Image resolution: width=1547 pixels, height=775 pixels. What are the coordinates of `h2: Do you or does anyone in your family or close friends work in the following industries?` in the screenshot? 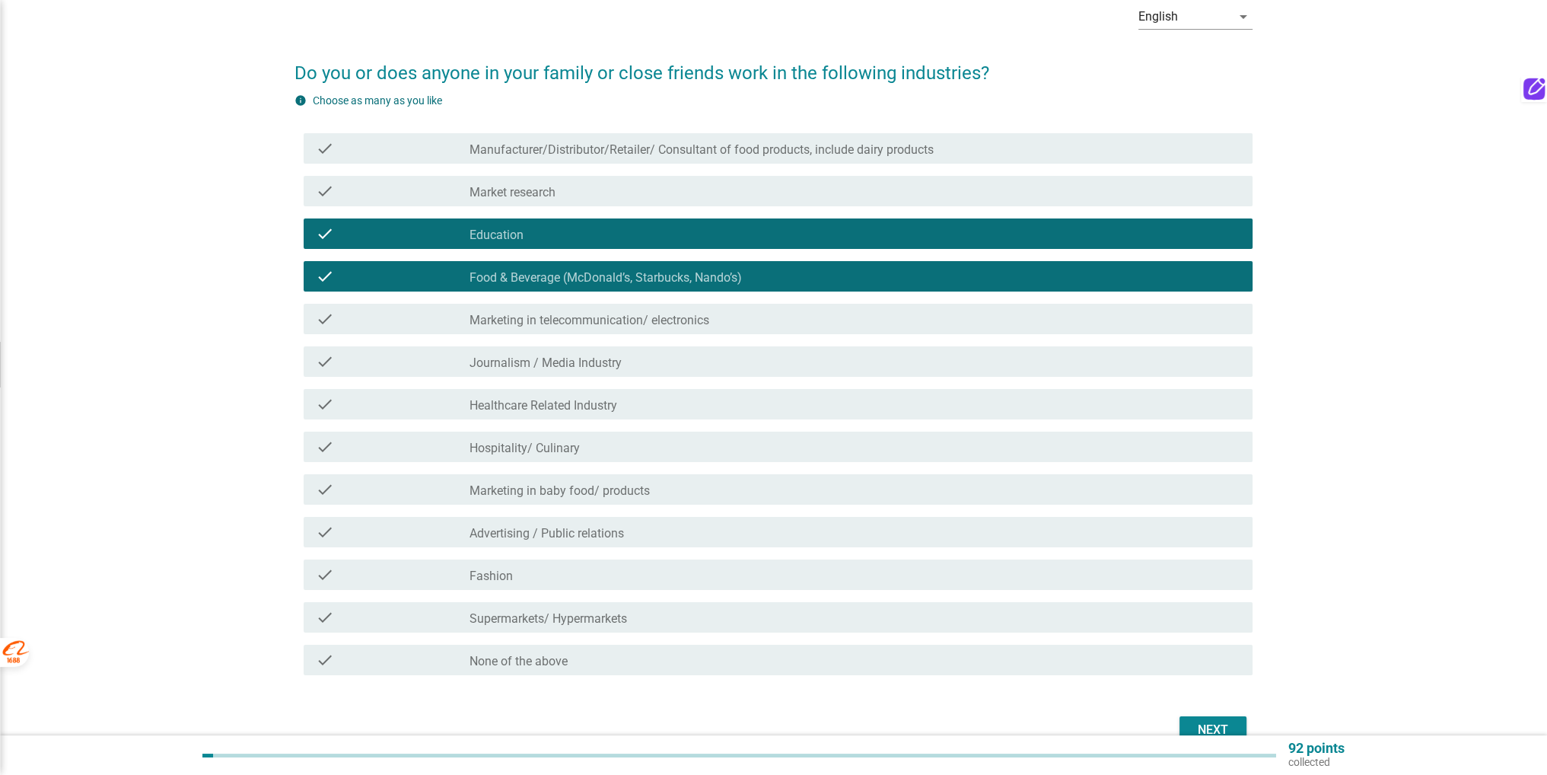 It's located at (773, 65).